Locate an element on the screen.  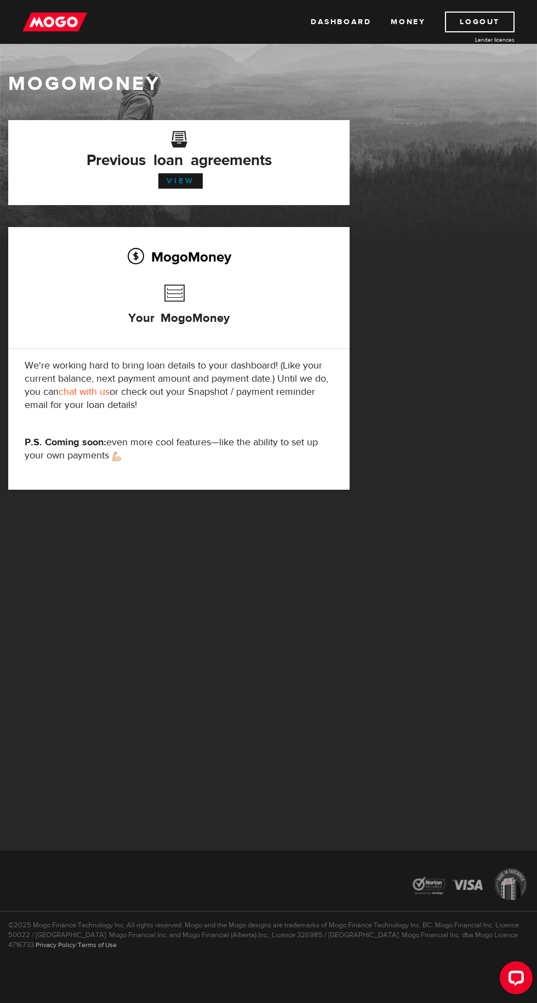
p: even more cool features—like the ability to set up your own payments is located at coordinates (179, 449).